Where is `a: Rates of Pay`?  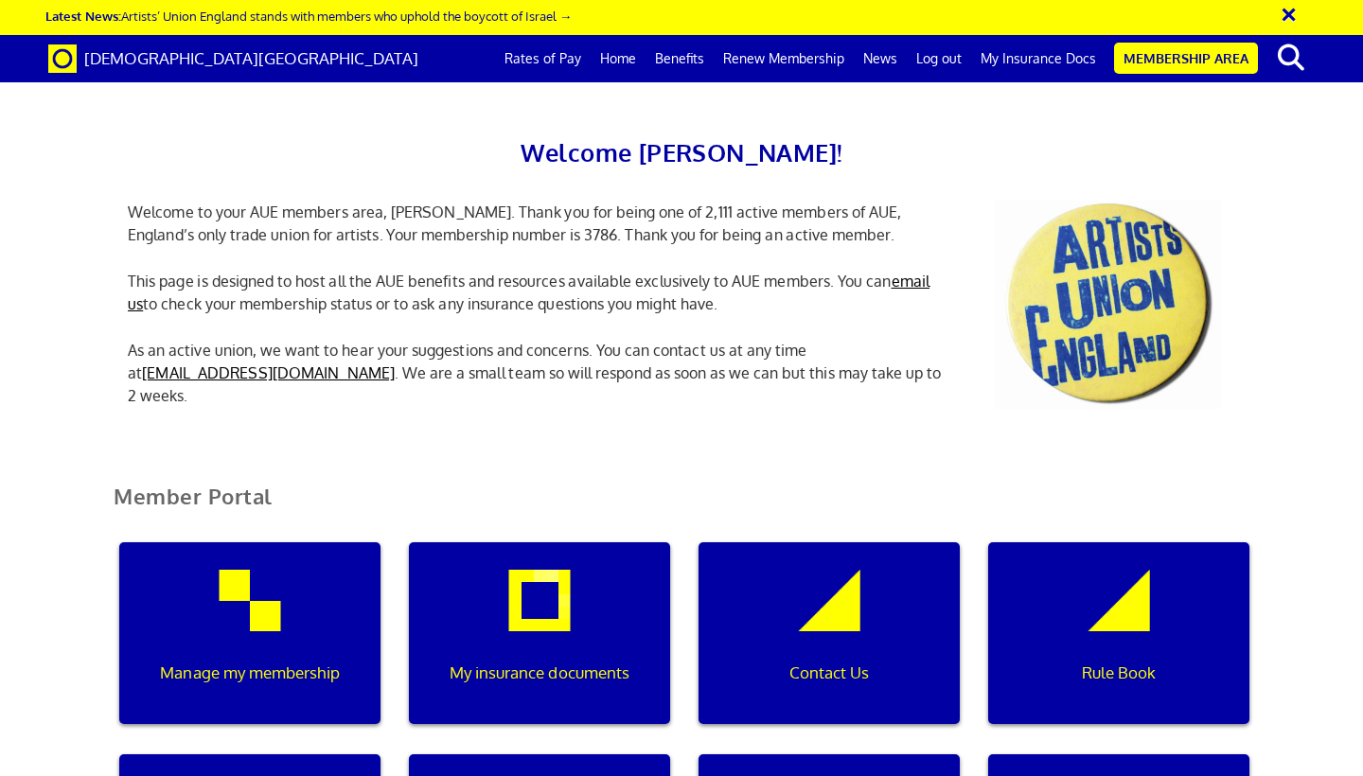 a: Rates of Pay is located at coordinates (542, 59).